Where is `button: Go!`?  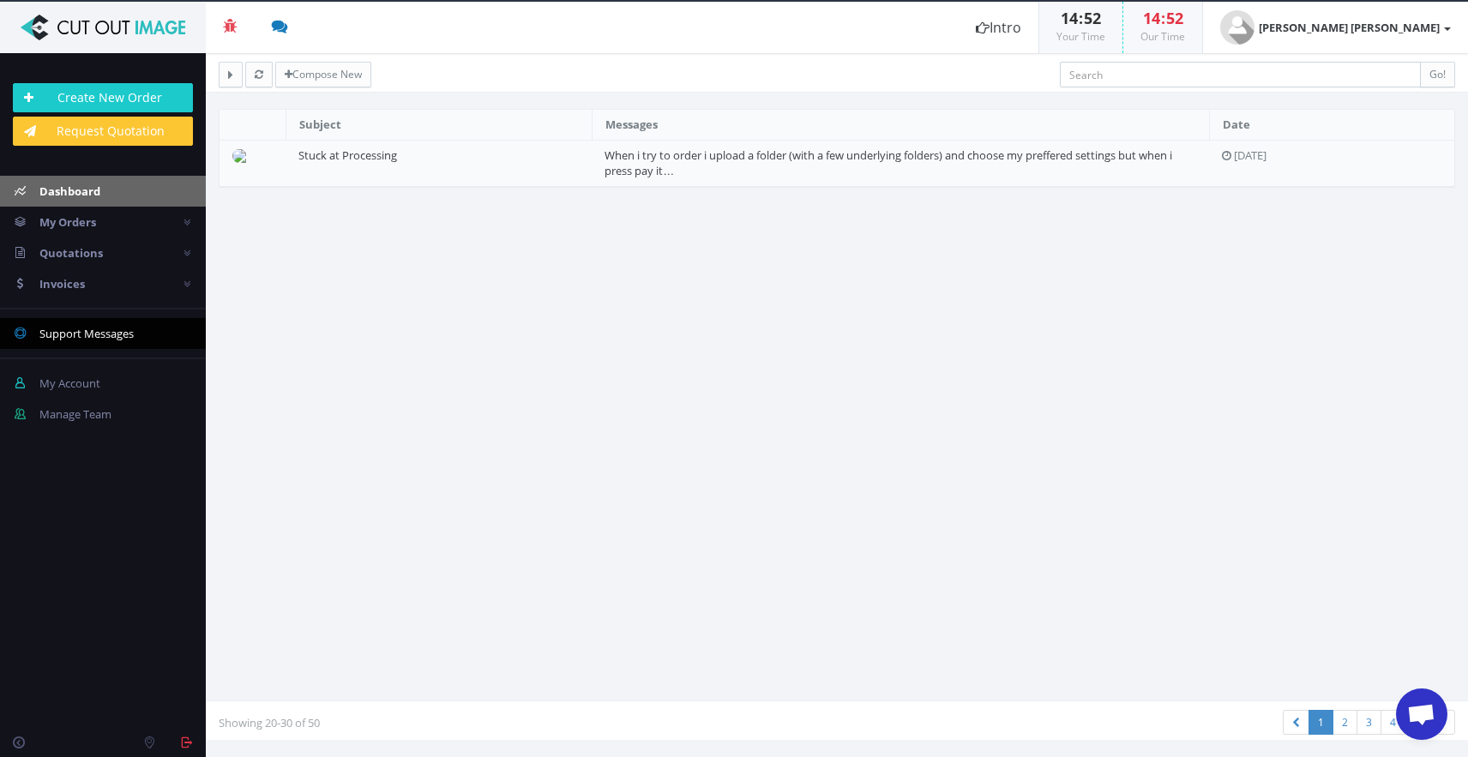 button: Go! is located at coordinates (1437, 75).